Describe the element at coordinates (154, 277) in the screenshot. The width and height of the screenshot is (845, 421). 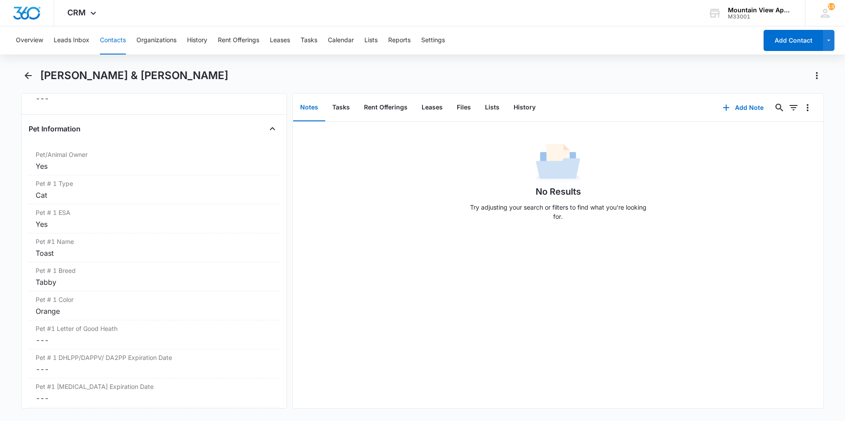
I see `div: Pet # 1 BreedTabby` at that location.